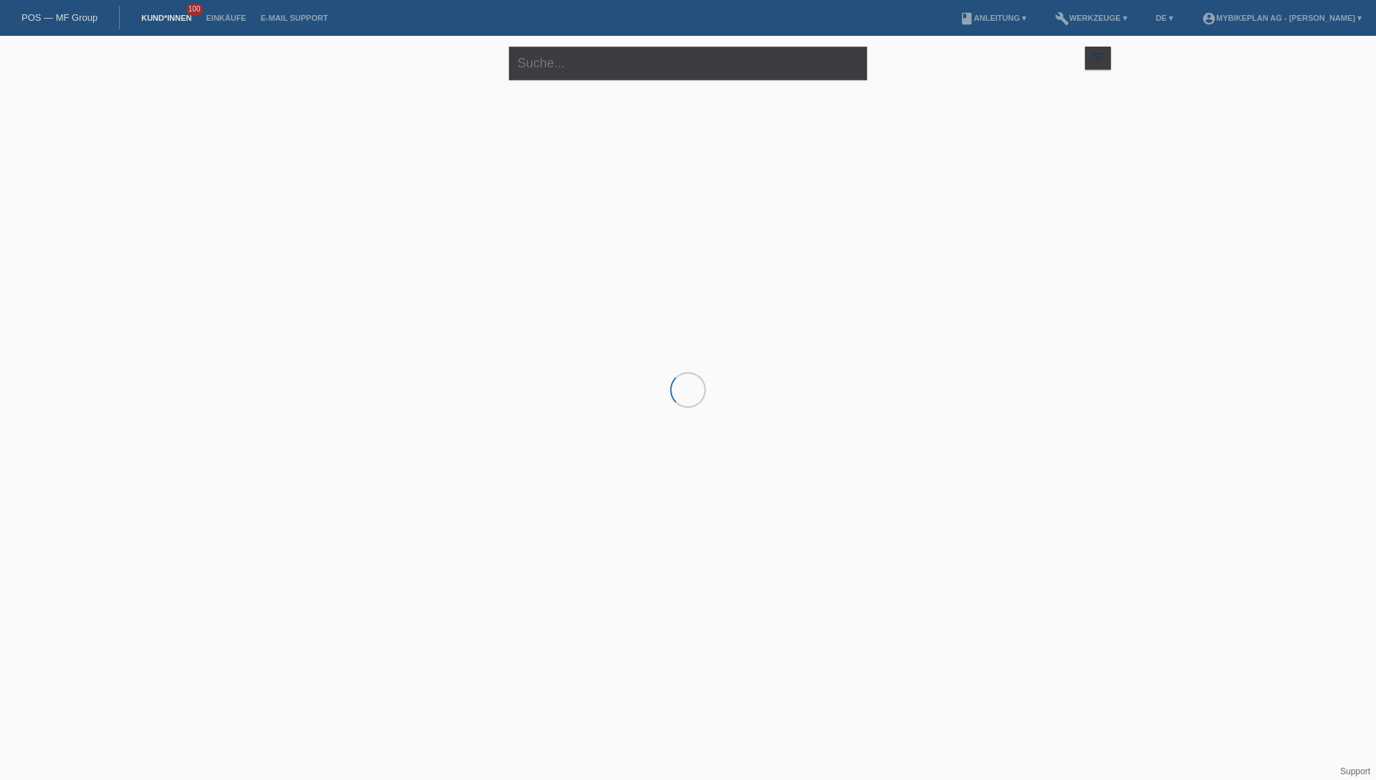  Describe the element at coordinates (59, 17) in the screenshot. I see `a: POS — MF Group` at that location.